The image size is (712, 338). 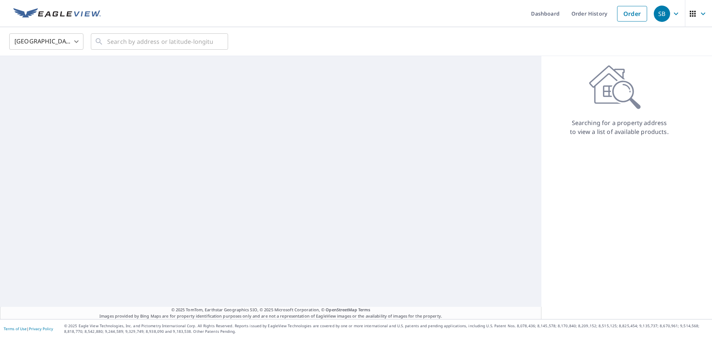 What do you see at coordinates (364, 309) in the screenshot?
I see `a: Terms` at bounding box center [364, 309].